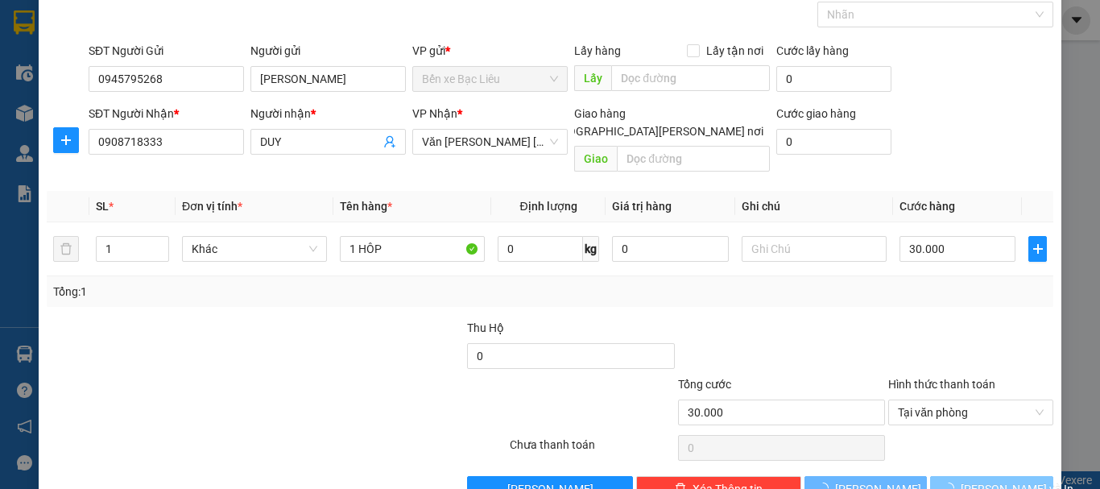 The width and height of the screenshot is (1100, 489). What do you see at coordinates (166, 114) in the screenshot?
I see `div: SĐT Người Nhận` at bounding box center [166, 114].